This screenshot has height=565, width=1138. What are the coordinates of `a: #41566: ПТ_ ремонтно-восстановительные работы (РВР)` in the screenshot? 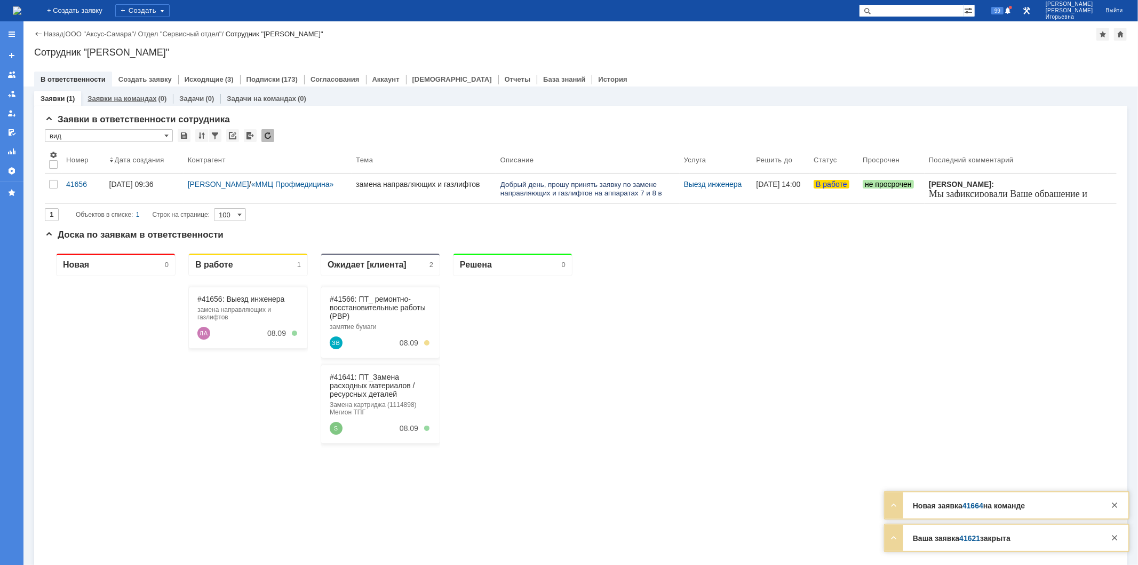 It's located at (333, 63).